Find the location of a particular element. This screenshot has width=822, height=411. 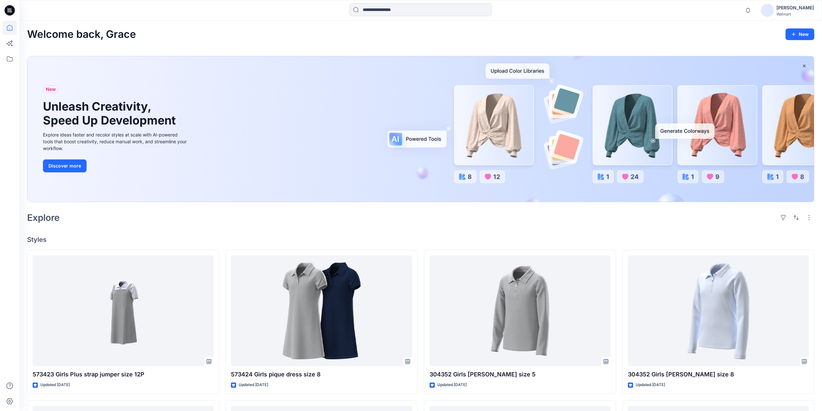

button: Discover more is located at coordinates (65, 166).